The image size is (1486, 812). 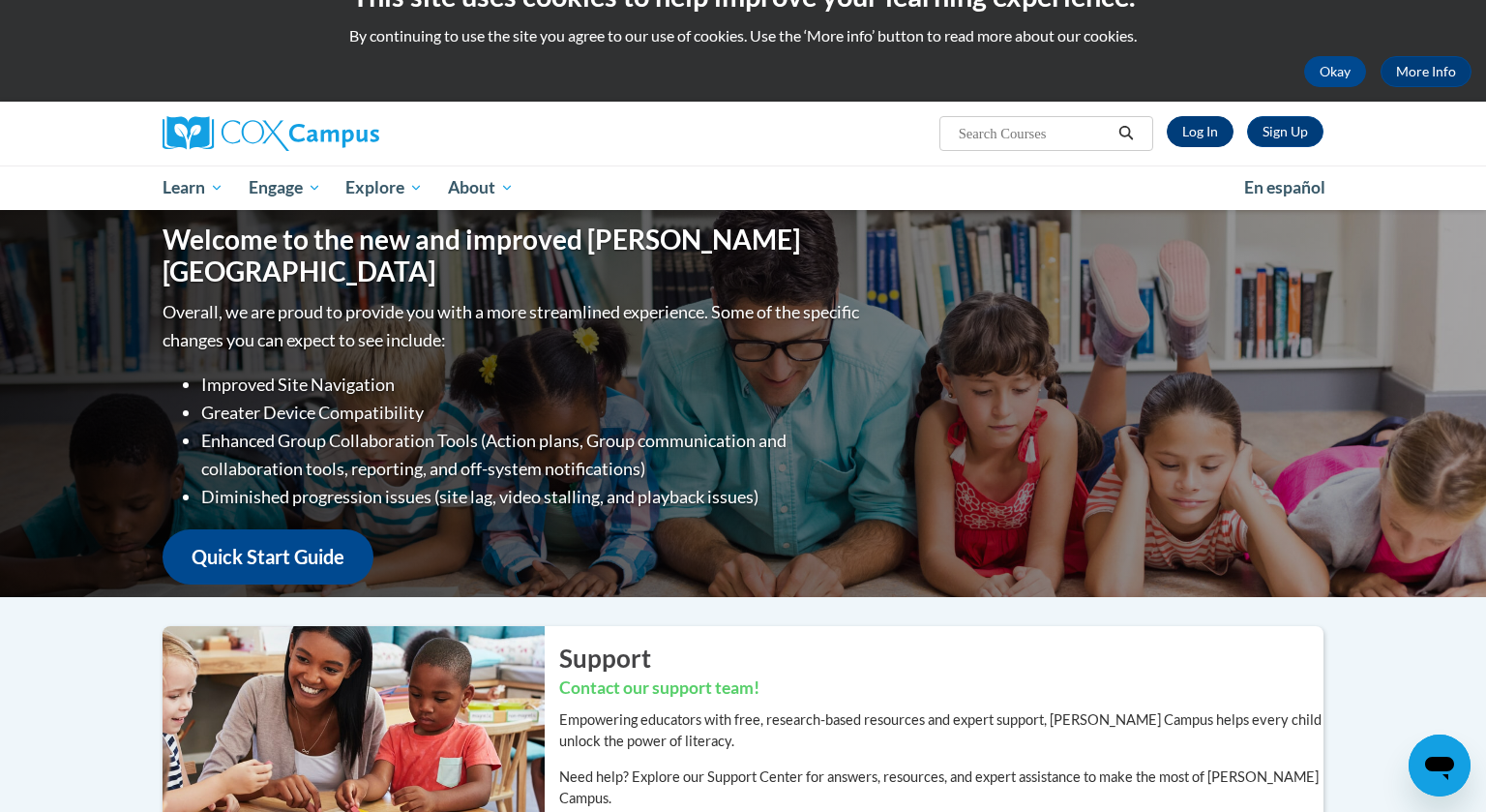 What do you see at coordinates (1335, 72) in the screenshot?
I see `button: Okay` at bounding box center [1335, 72].